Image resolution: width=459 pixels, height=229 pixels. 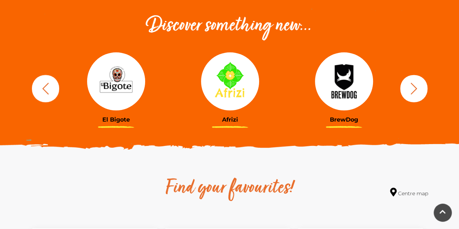 I want to click on h3: Afrizi, so click(x=230, y=119).